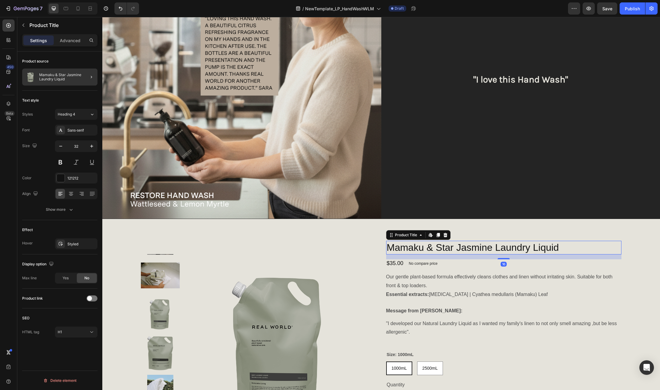 The image size is (660, 390). What do you see at coordinates (30, 146) in the screenshot?
I see `div: Size` at bounding box center [30, 146].